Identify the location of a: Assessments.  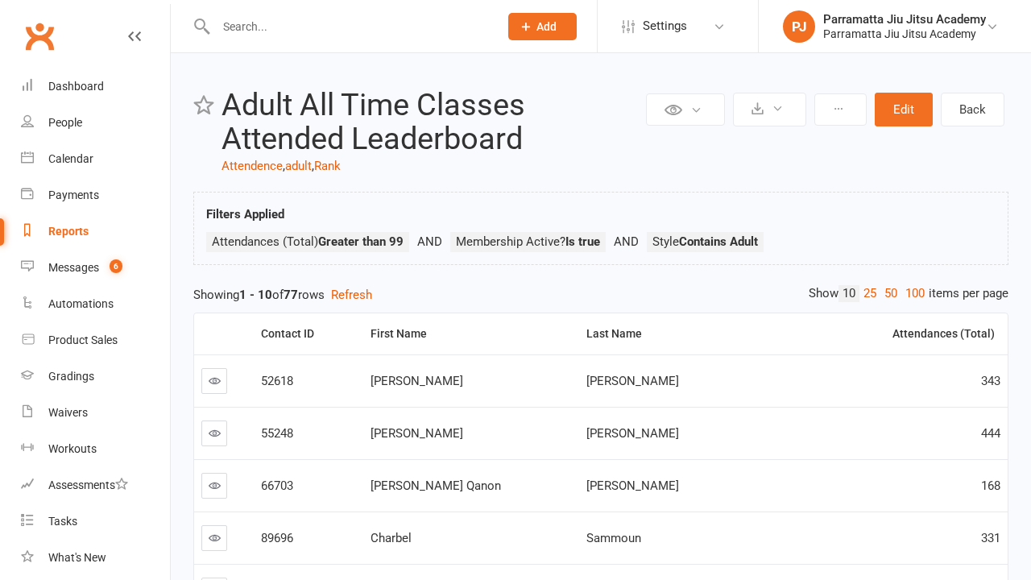
(95, 485).